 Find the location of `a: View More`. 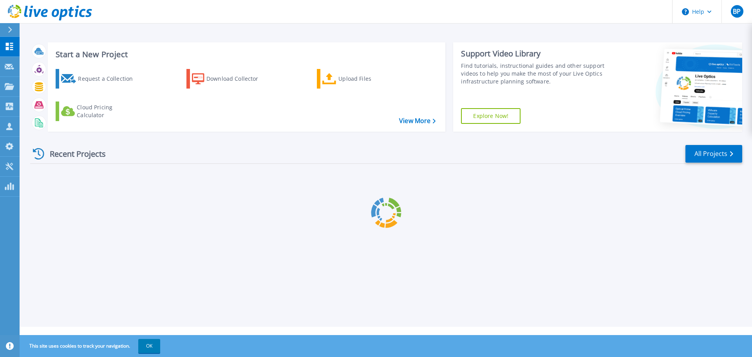

a: View More is located at coordinates (417, 121).